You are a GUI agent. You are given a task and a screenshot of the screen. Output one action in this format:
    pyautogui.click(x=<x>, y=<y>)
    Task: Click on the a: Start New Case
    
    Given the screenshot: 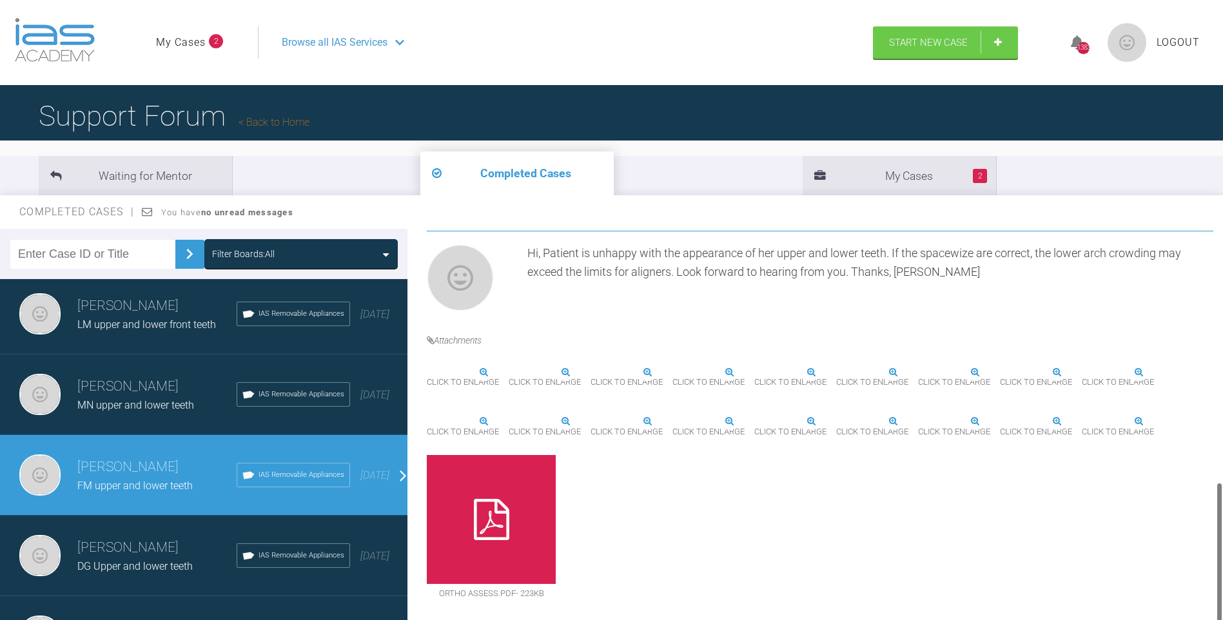 What is the action you would take?
    pyautogui.click(x=945, y=43)
    